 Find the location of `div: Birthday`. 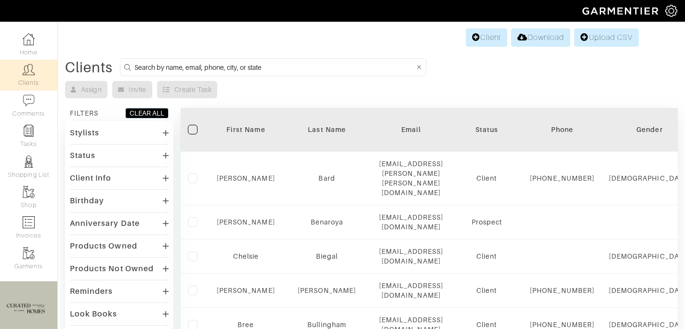

div: Birthday is located at coordinates (87, 201).